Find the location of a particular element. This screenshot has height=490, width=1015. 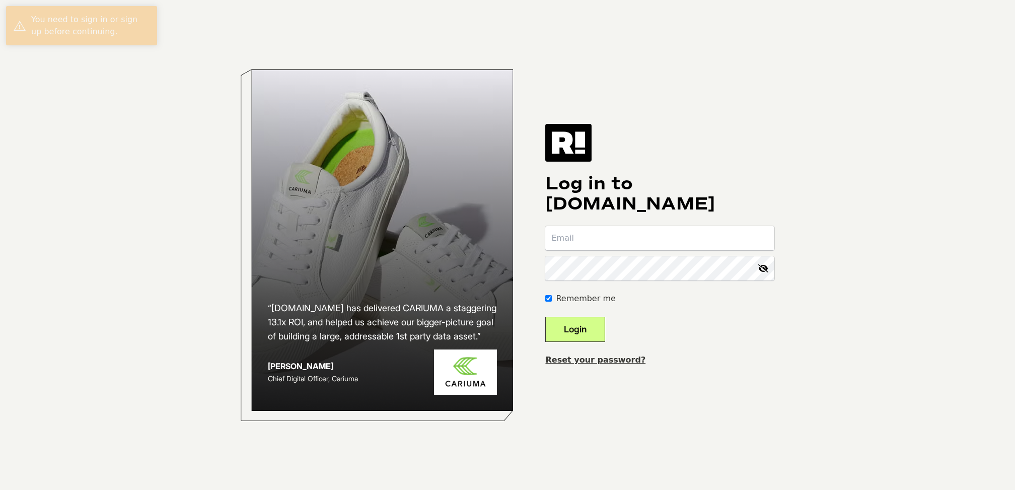

button: Login is located at coordinates (575, 329).